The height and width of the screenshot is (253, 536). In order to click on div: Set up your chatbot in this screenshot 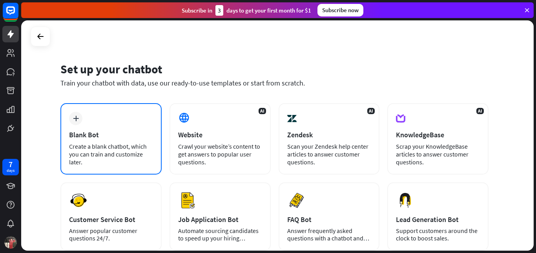, I will do `click(275, 69)`.